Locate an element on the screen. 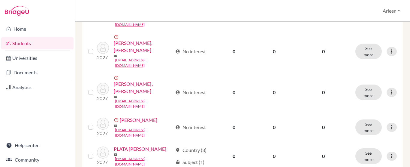  a: Community is located at coordinates (37, 159).